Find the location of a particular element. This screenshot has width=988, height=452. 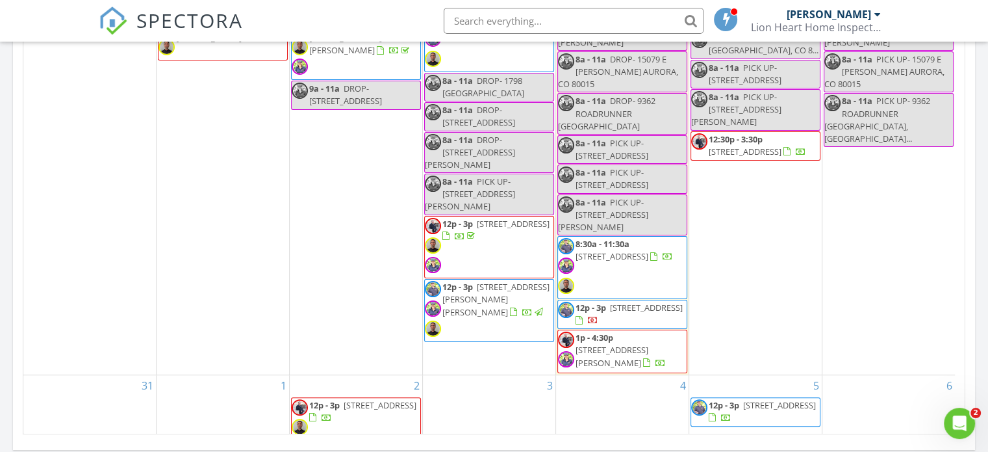

a: Go to September 4, 2025 is located at coordinates (683, 385).